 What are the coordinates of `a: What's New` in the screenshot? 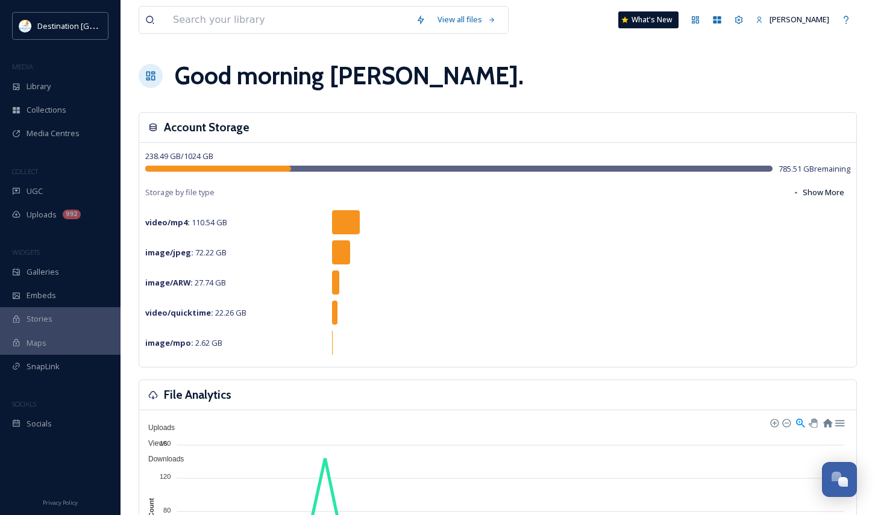 It's located at (649, 20).